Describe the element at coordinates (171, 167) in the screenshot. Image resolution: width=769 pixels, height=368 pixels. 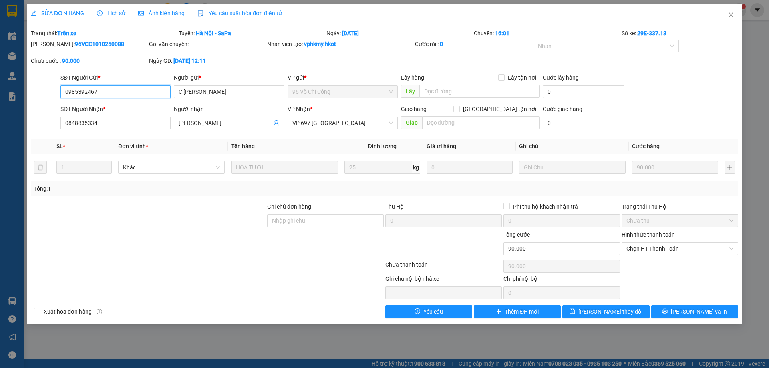
I see `span: Khác` at that location.